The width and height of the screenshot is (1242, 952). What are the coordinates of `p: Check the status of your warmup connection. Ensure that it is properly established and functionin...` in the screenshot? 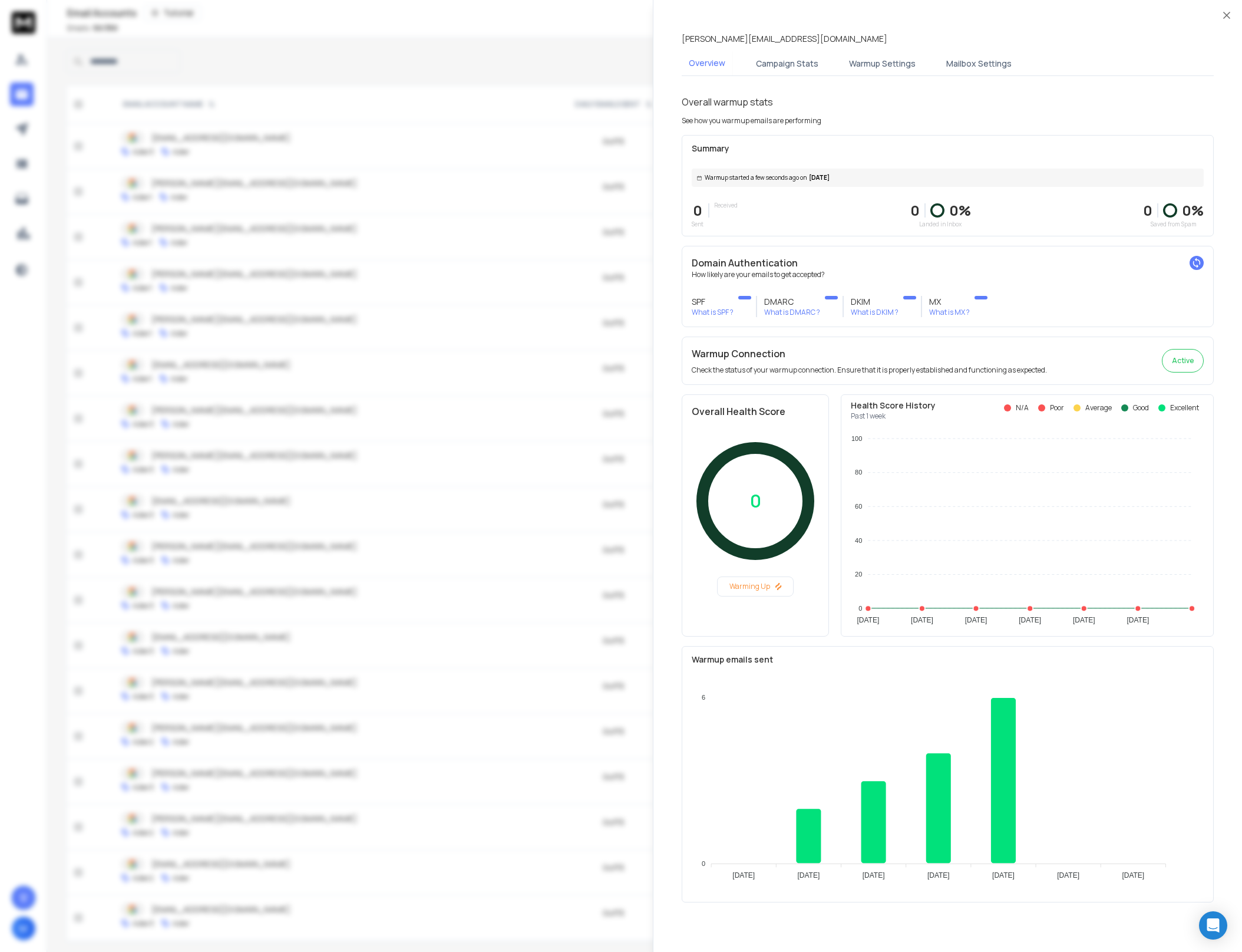 It's located at (869, 370).